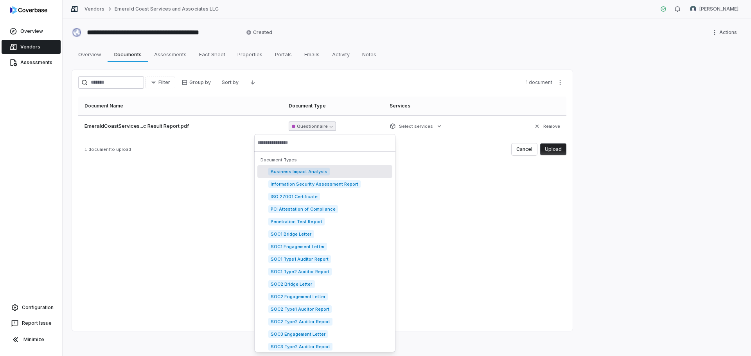 The width and height of the screenshot is (751, 356). What do you see at coordinates (299, 172) in the screenshot?
I see `span: Business Impact Analysis` at bounding box center [299, 172].